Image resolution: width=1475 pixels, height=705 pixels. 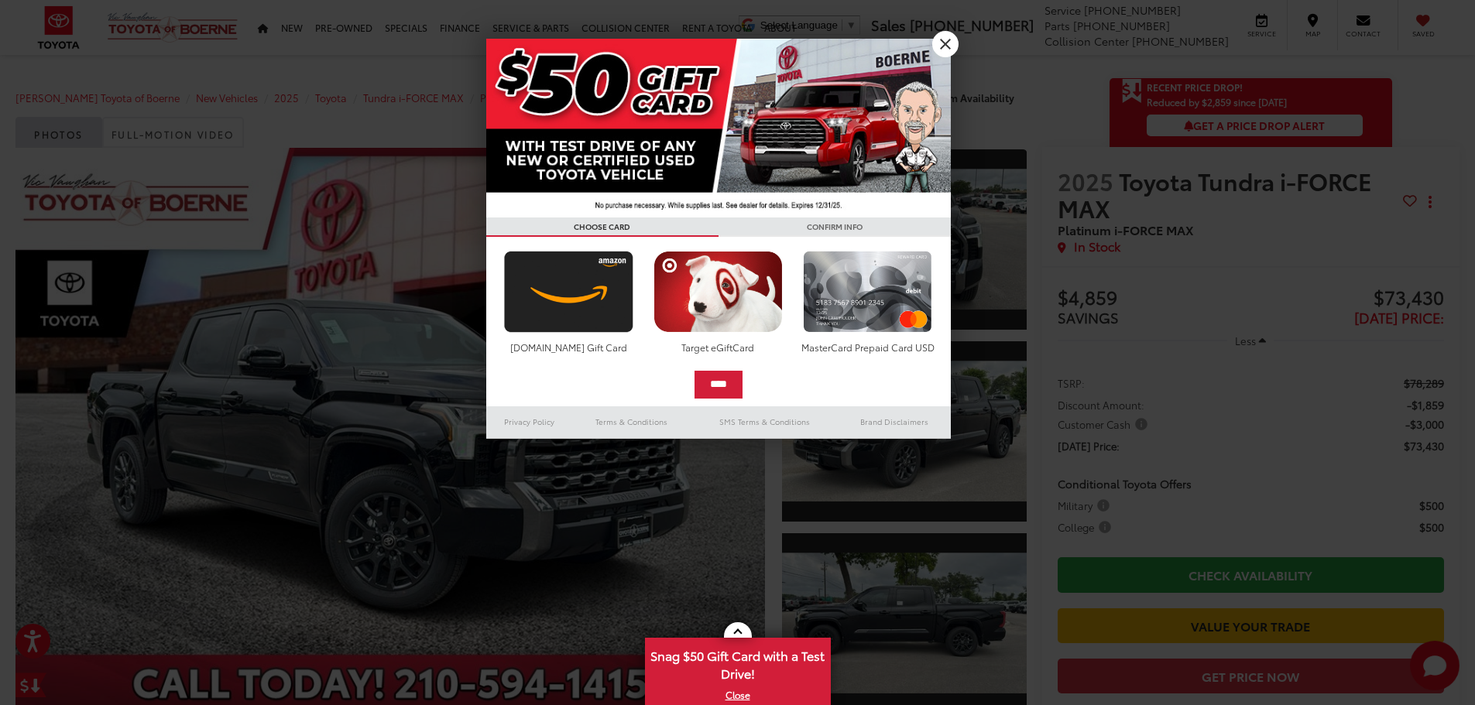 What do you see at coordinates (718, 128) in the screenshot?
I see `img: 42635_top_851395.jpg` at bounding box center [718, 128].